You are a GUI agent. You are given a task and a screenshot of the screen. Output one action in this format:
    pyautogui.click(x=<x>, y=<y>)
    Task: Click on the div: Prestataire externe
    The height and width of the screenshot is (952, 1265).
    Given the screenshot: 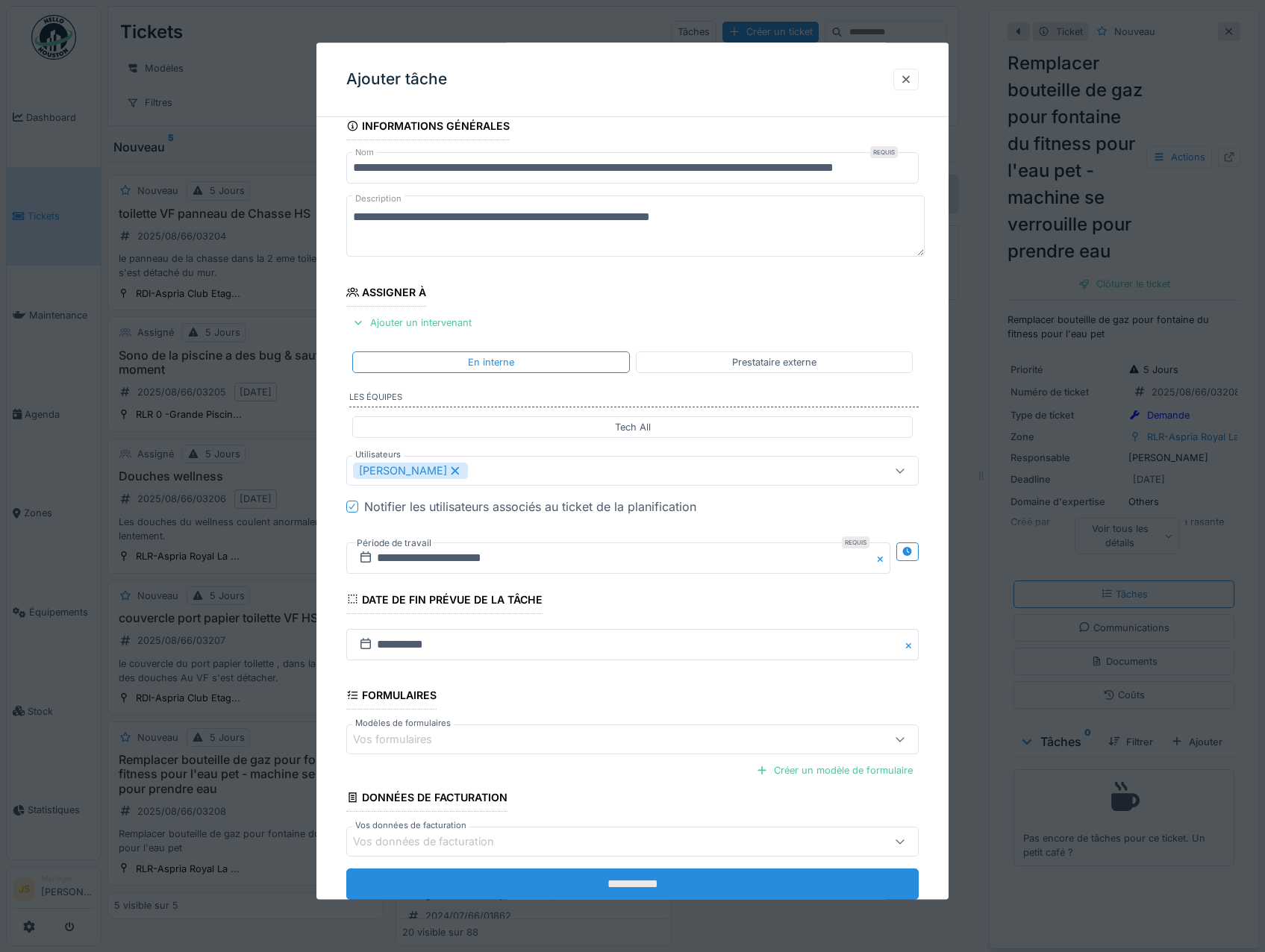 What is the action you would take?
    pyautogui.click(x=774, y=361)
    